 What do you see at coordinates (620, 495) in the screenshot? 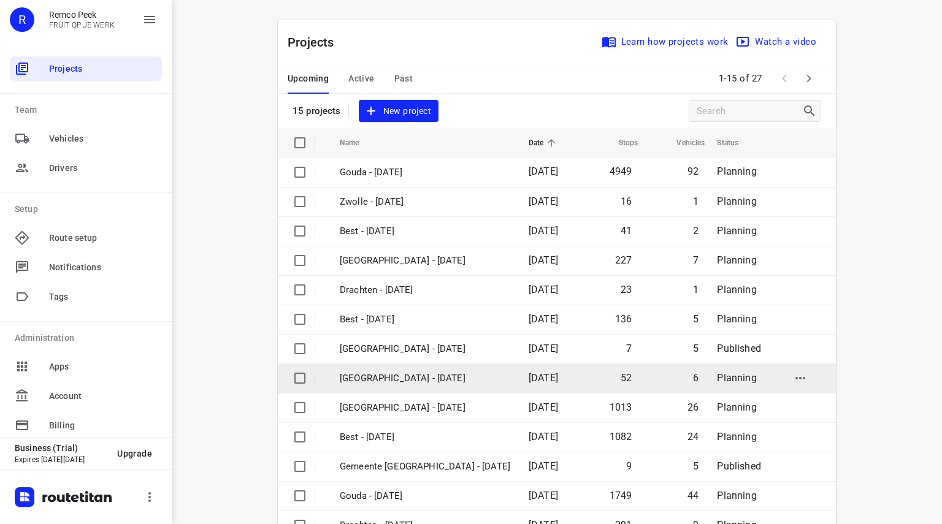
I see `span: 1749` at bounding box center [620, 495].